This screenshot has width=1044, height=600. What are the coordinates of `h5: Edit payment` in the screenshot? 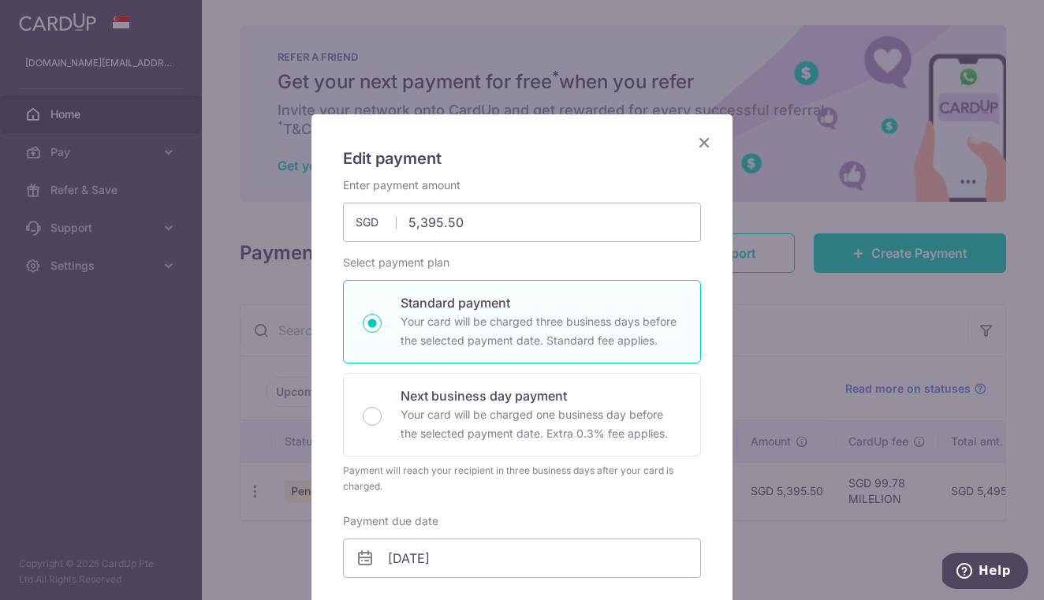 It's located at (522, 158).